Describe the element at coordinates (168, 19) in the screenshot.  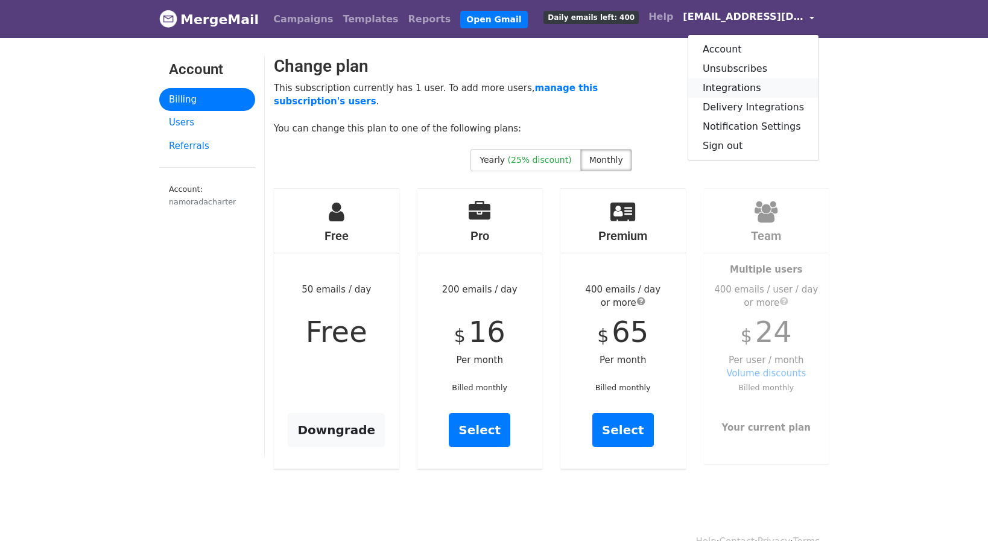
I see `img: MergeMail logo` at that location.